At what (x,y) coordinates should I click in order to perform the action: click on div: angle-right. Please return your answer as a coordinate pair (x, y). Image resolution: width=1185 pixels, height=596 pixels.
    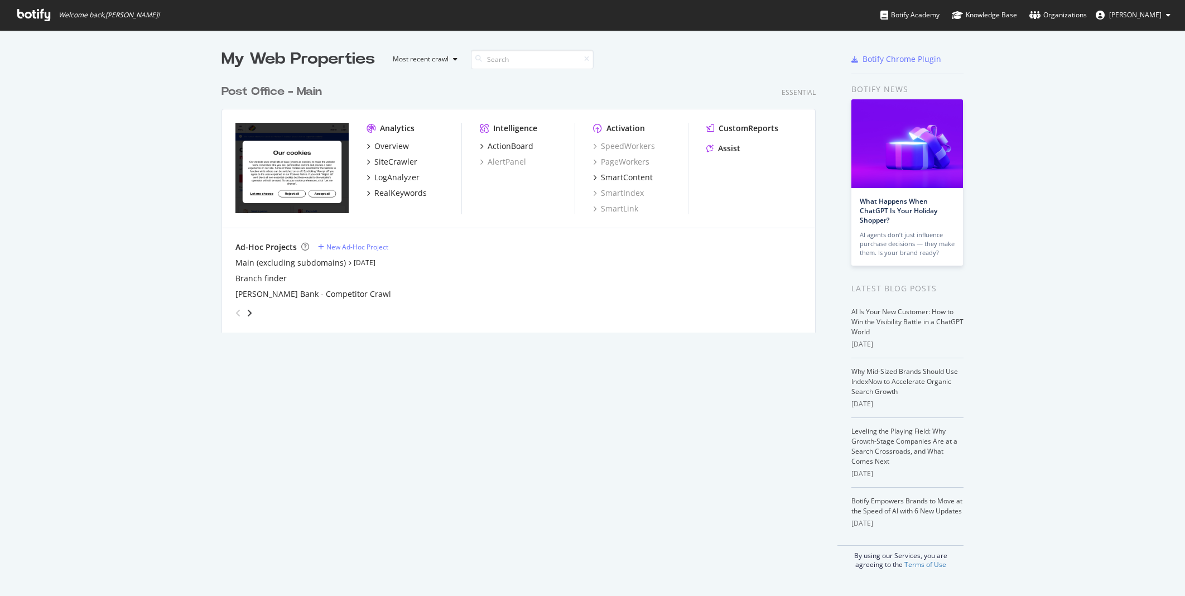
    Looking at the image, I should click on (249, 313).